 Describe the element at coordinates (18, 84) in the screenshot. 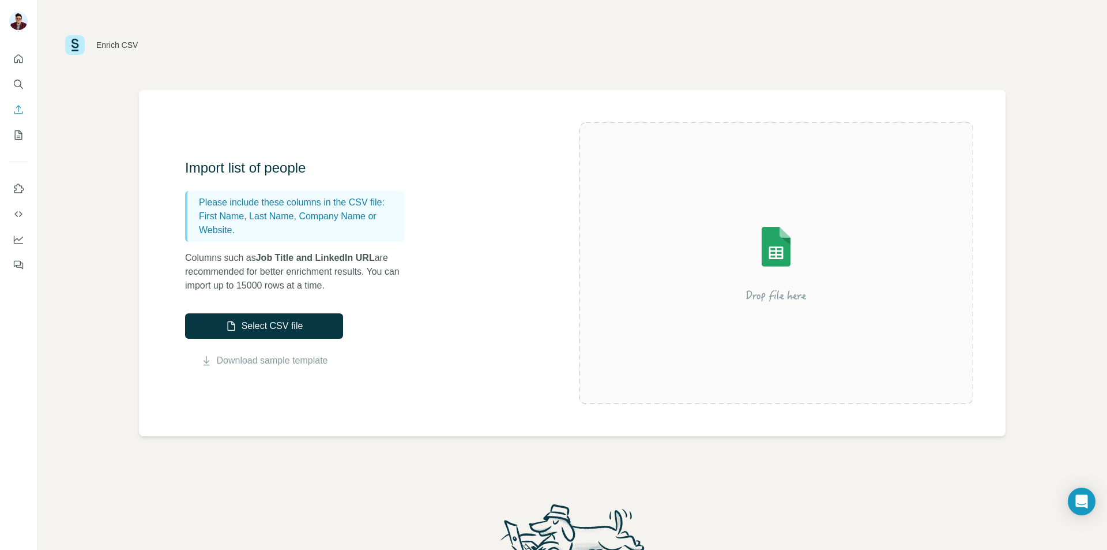

I see `button: Search` at that location.